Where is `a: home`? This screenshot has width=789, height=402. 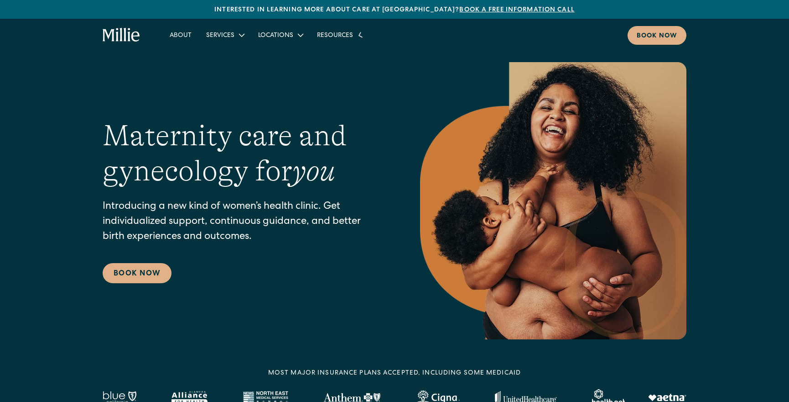
a: home is located at coordinates (121, 35).